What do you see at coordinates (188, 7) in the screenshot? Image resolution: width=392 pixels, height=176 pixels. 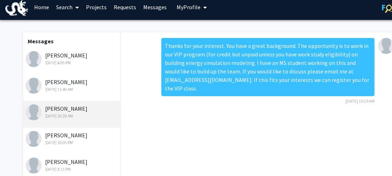 I see `span: My Profile` at bounding box center [188, 7].